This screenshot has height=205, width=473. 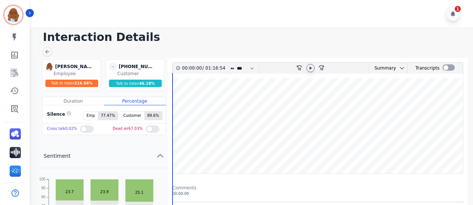 What do you see at coordinates (132, 116) in the screenshot?
I see `span: Customer` at bounding box center [132, 116].